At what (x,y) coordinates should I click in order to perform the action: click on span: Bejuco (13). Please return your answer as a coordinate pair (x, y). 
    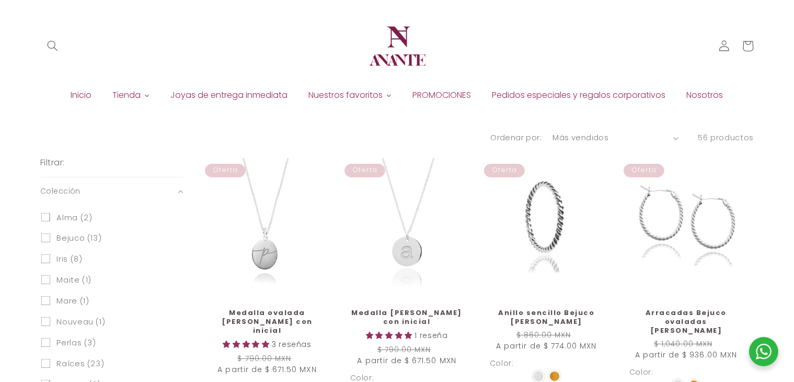
    Looking at the image, I should click on (79, 238).